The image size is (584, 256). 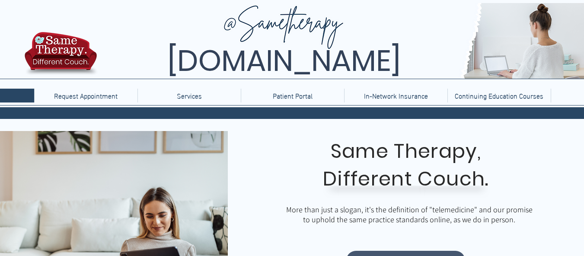 I want to click on span: Different Couch., so click(x=406, y=179).